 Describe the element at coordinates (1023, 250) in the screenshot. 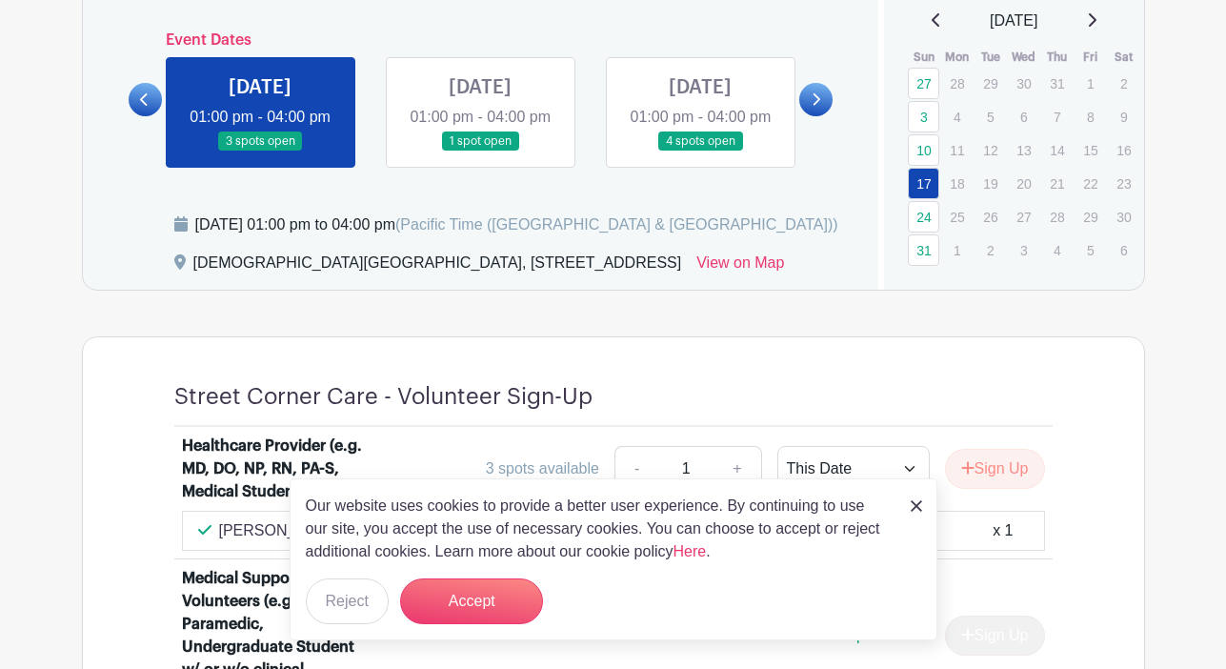

I see `p: 3` at that location.